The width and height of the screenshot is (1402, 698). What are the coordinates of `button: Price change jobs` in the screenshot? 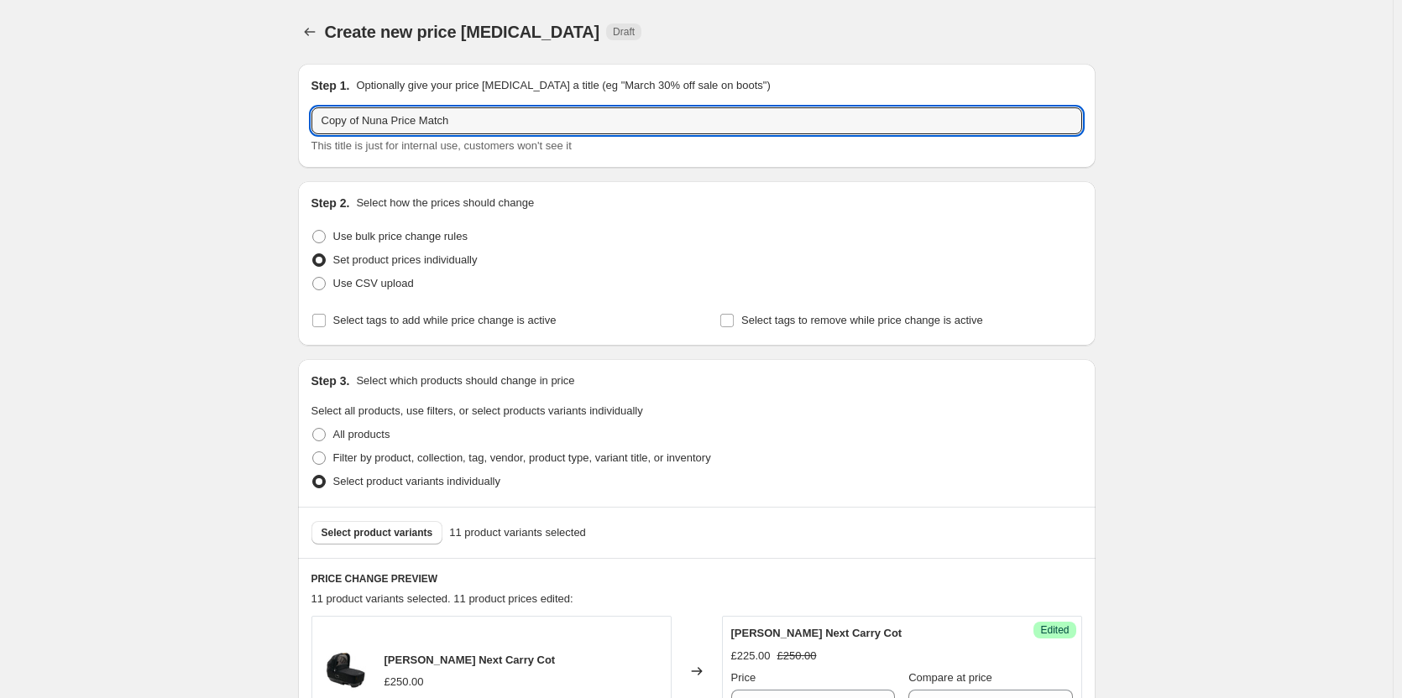 It's located at (310, 32).